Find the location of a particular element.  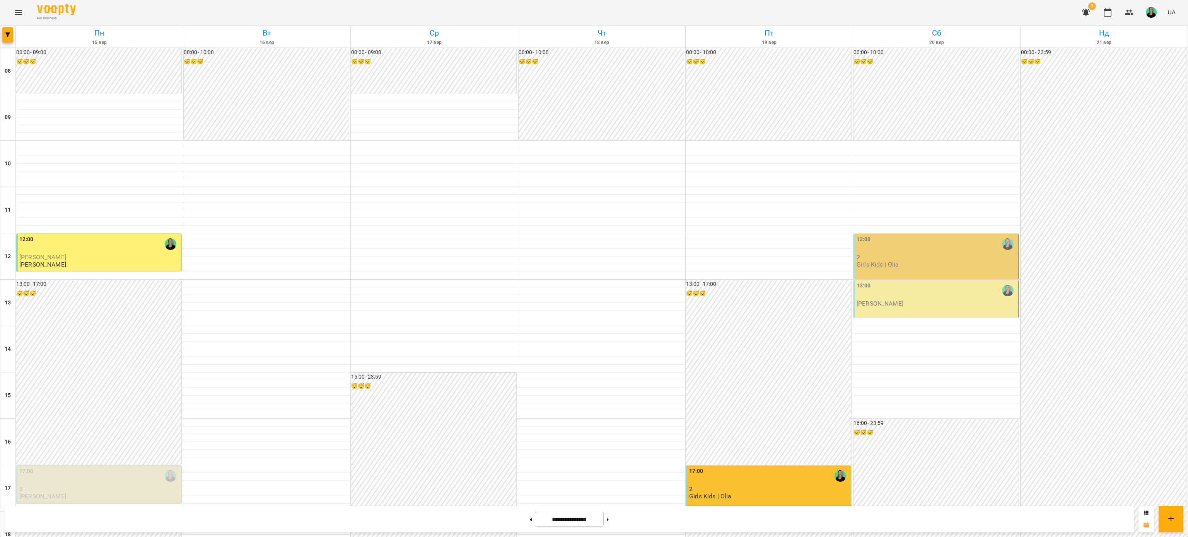

h6: 17 вер is located at coordinates (434, 43).